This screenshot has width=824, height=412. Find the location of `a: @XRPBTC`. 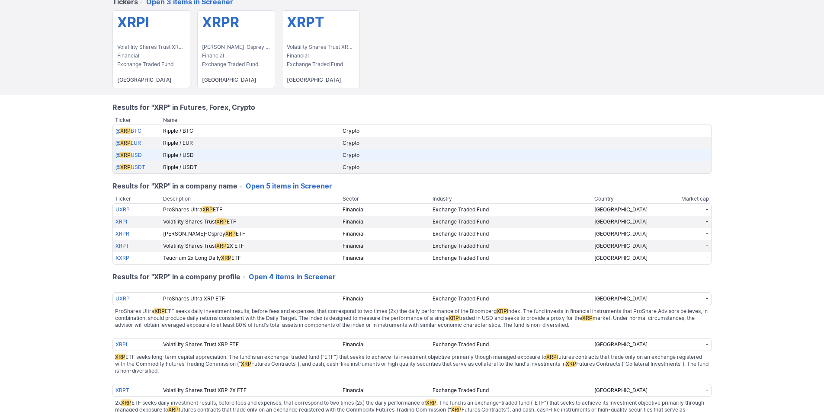

a: @XRPBTC is located at coordinates (128, 131).